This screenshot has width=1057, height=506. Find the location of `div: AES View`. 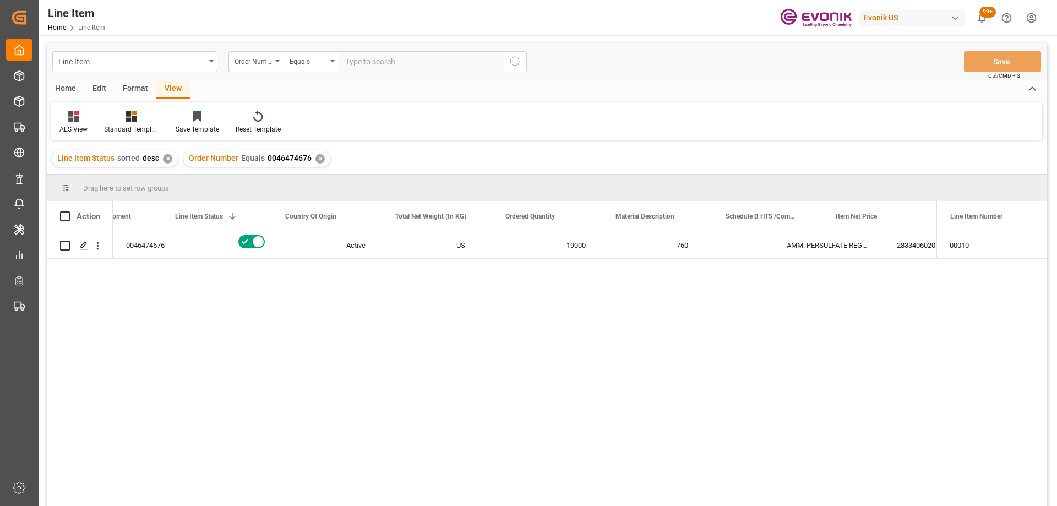

div: AES View is located at coordinates (73, 129).